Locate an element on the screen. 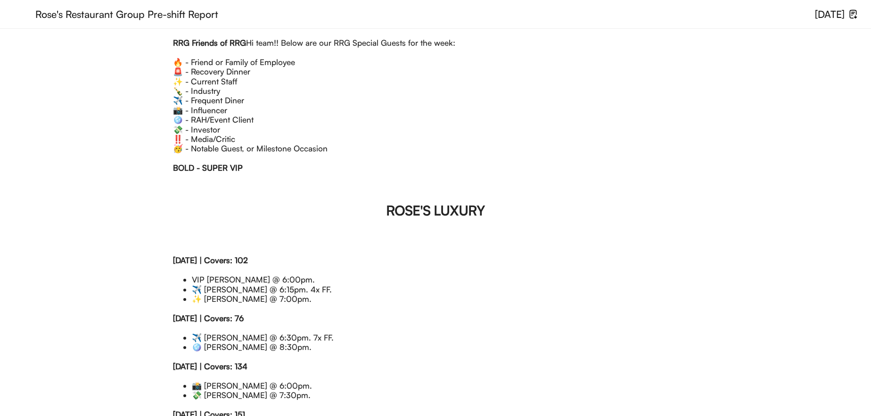  strong: RRG Friends of RRG is located at coordinates (209, 42).